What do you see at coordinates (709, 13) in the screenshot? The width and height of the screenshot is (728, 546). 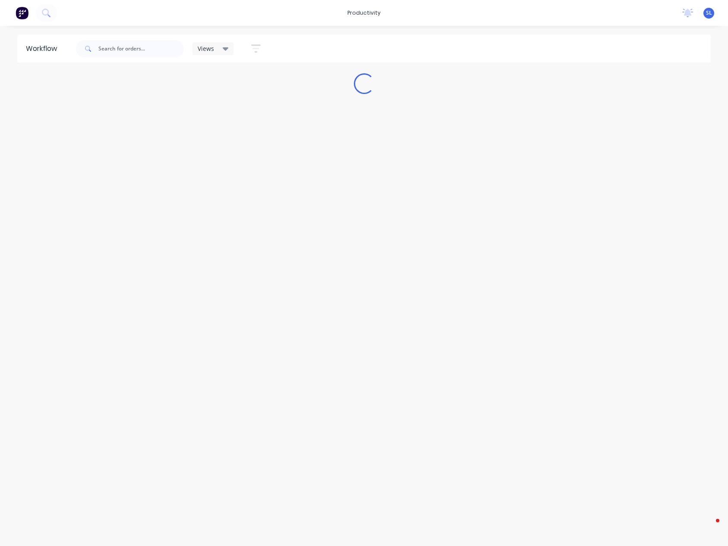 I see `span: SL` at bounding box center [709, 13].